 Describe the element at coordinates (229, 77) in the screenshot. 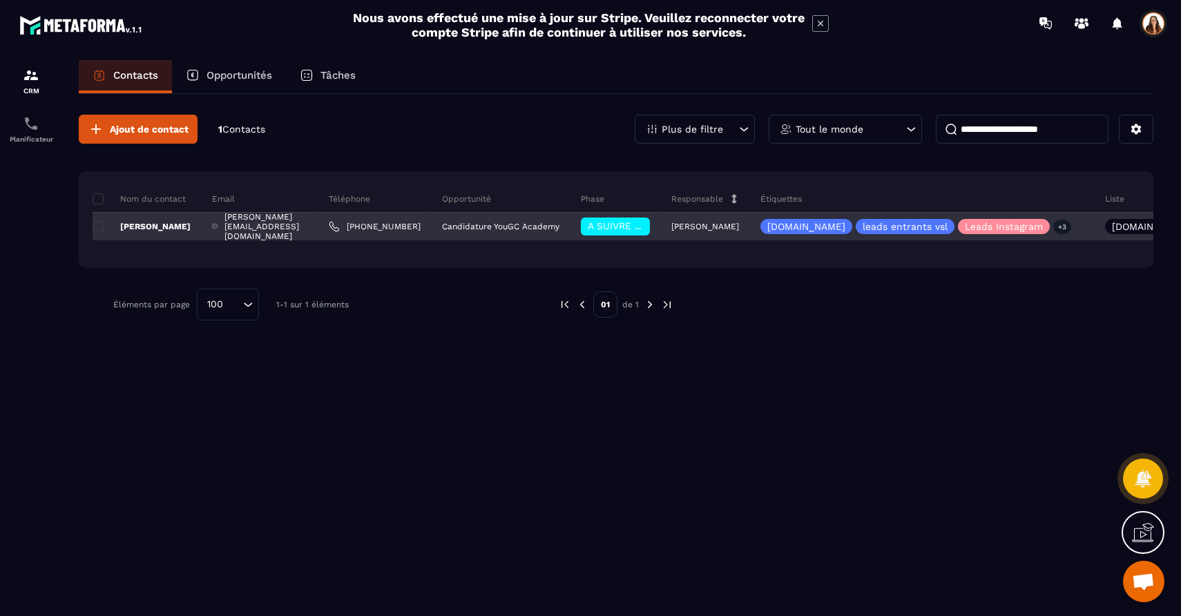

I see `a: Opportunités` at that location.